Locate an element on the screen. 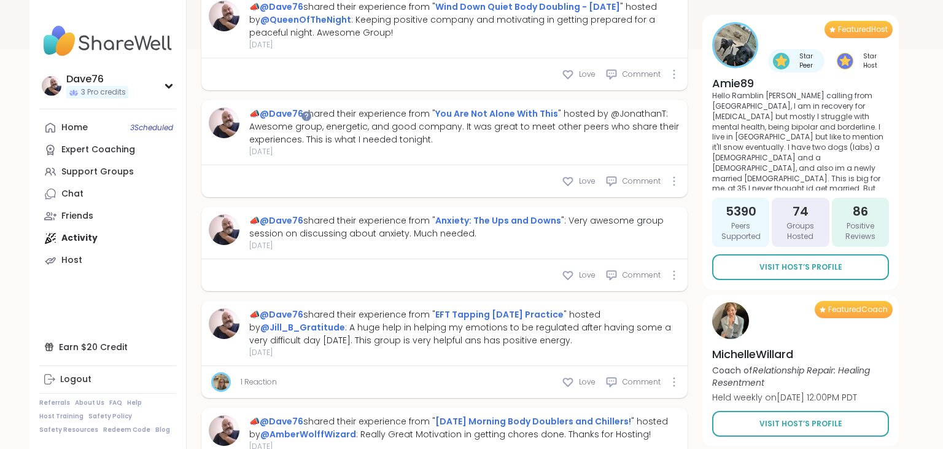 Image resolution: width=943 pixels, height=449 pixels. p: Coach of is located at coordinates (801, 376).